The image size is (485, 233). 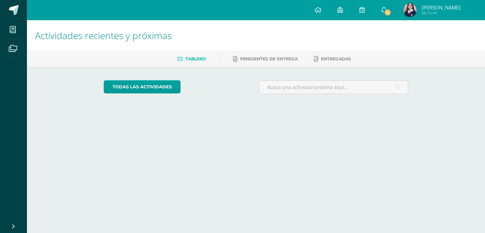 What do you see at coordinates (196, 59) in the screenshot?
I see `span: Tablero` at bounding box center [196, 59].